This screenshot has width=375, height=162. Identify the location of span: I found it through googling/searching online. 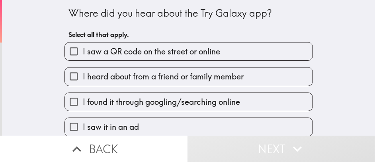
(161, 102).